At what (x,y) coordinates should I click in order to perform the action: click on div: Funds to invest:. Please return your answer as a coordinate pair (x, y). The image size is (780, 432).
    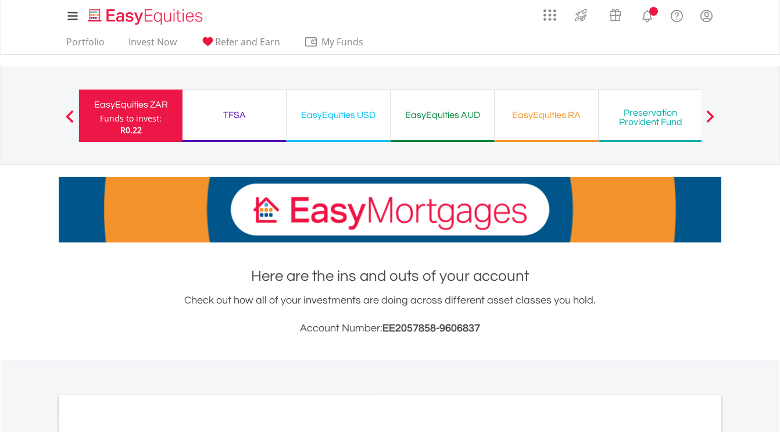
    Looking at the image, I should click on (131, 119).